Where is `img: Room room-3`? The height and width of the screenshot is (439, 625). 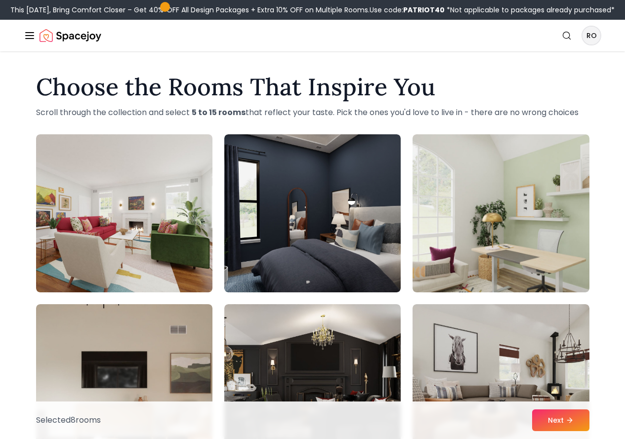
img: Room room-3 is located at coordinates (500, 213).